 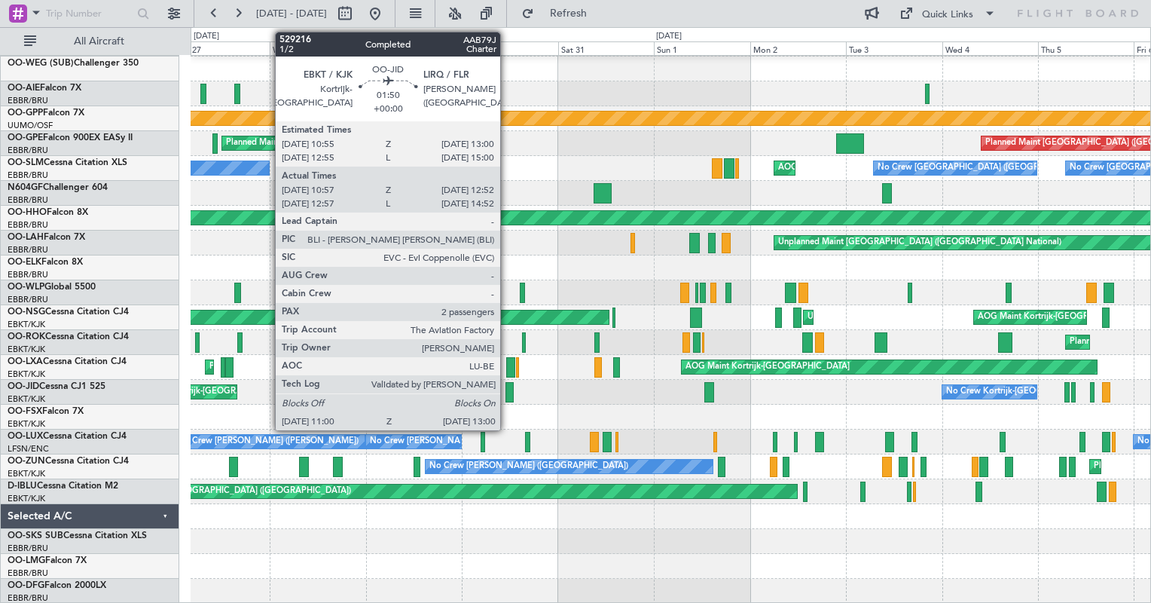 What do you see at coordinates (46, 113) in the screenshot?
I see `a: OO-GPPFalcon 7X` at bounding box center [46, 113].